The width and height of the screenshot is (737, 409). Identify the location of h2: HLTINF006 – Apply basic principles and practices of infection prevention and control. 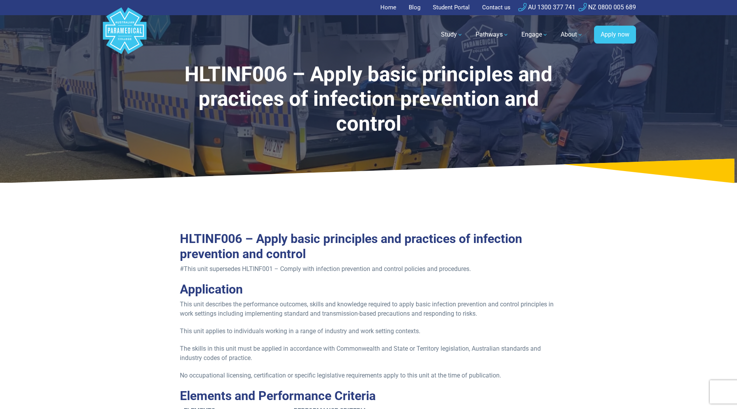
(368, 246).